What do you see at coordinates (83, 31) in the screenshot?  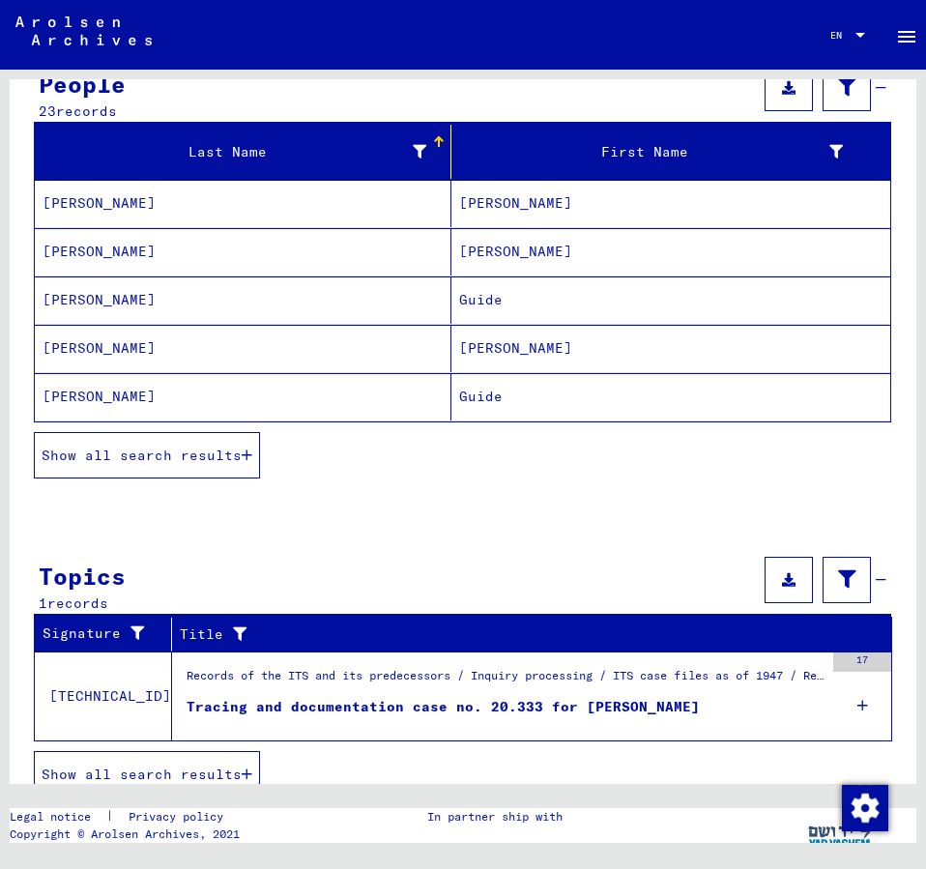 I see `img: Arolsen_neg.svg` at bounding box center [83, 31].